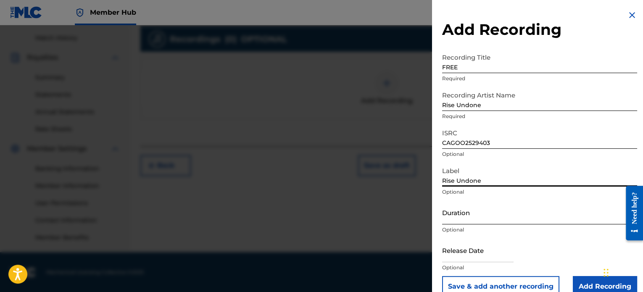 The width and height of the screenshot is (643, 292). I want to click on div: Need help?, so click(15, 29).